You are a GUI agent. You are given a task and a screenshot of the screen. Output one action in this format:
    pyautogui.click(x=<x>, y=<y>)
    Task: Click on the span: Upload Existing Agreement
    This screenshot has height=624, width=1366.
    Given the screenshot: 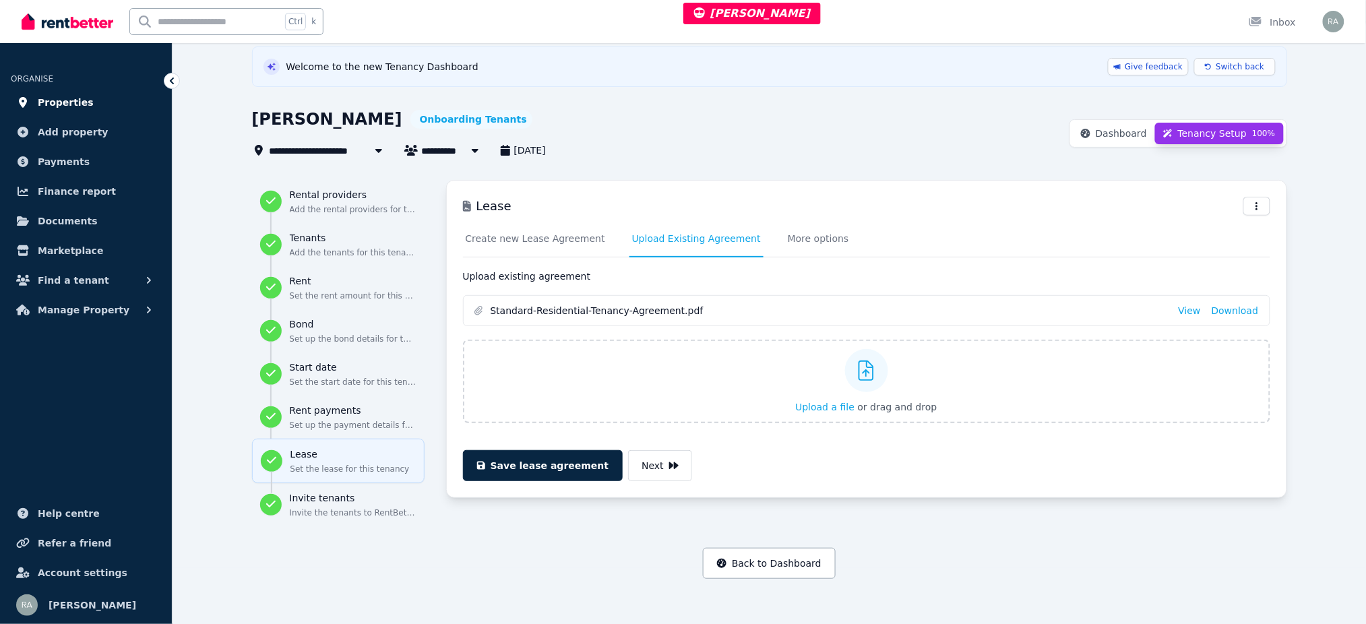 What is the action you would take?
    pyautogui.click(x=696, y=238)
    